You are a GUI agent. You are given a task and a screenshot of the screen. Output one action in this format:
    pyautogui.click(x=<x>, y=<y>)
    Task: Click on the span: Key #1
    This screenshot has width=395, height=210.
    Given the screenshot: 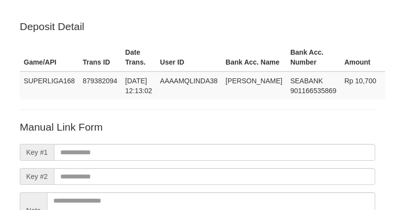 What is the action you would take?
    pyautogui.click(x=37, y=152)
    